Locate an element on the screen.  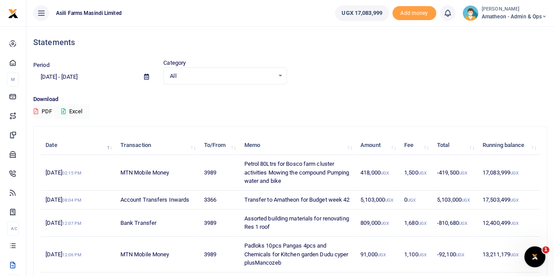
td: 3366 is located at coordinates (219, 200).